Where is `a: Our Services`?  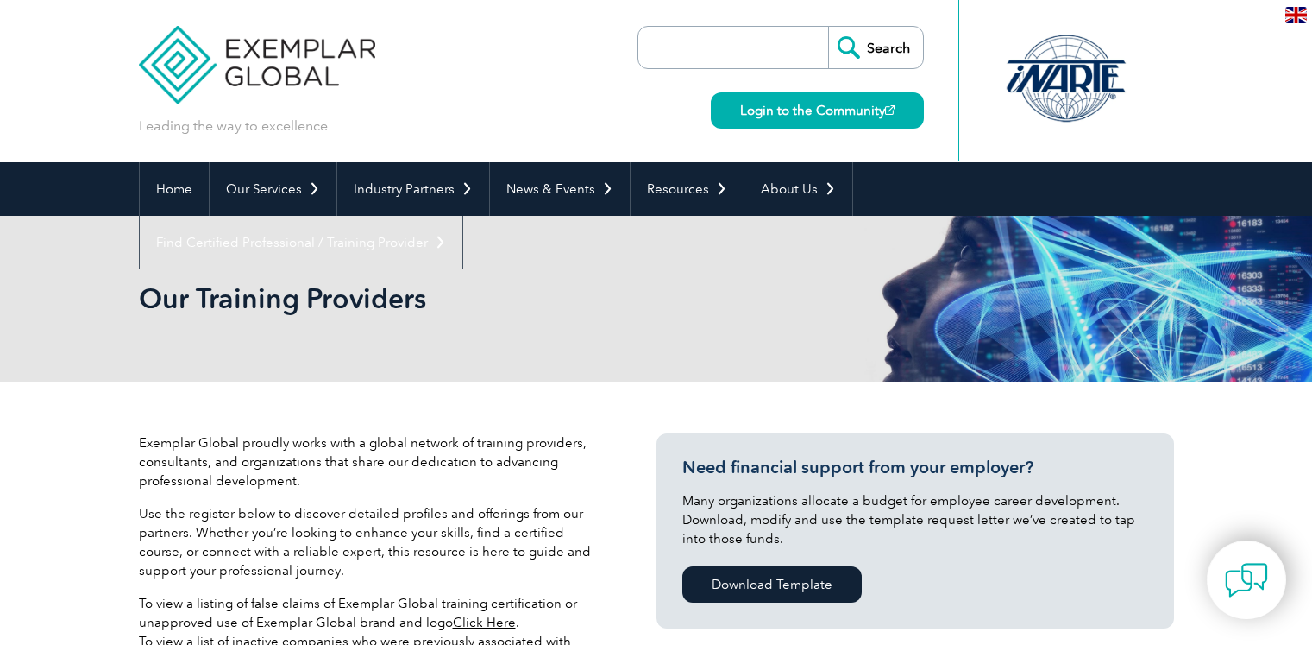 a: Our Services is located at coordinates (273, 189).